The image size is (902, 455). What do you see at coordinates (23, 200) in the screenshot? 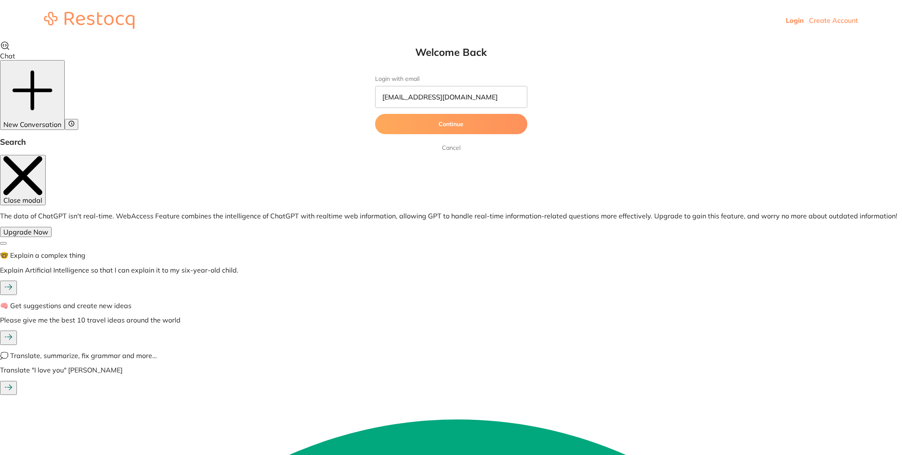
I see `span: Close modal` at bounding box center [23, 200].